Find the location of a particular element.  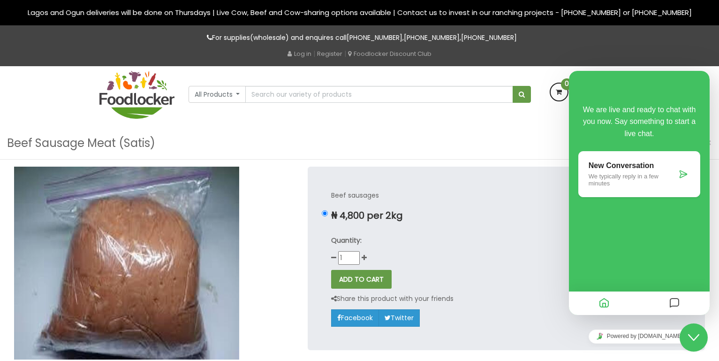

p: Share this product with your friends is located at coordinates (392, 298).